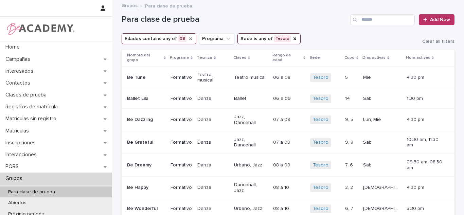  What do you see at coordinates (17, 203) in the screenshot?
I see `p: Abiertos` at bounding box center [17, 203].